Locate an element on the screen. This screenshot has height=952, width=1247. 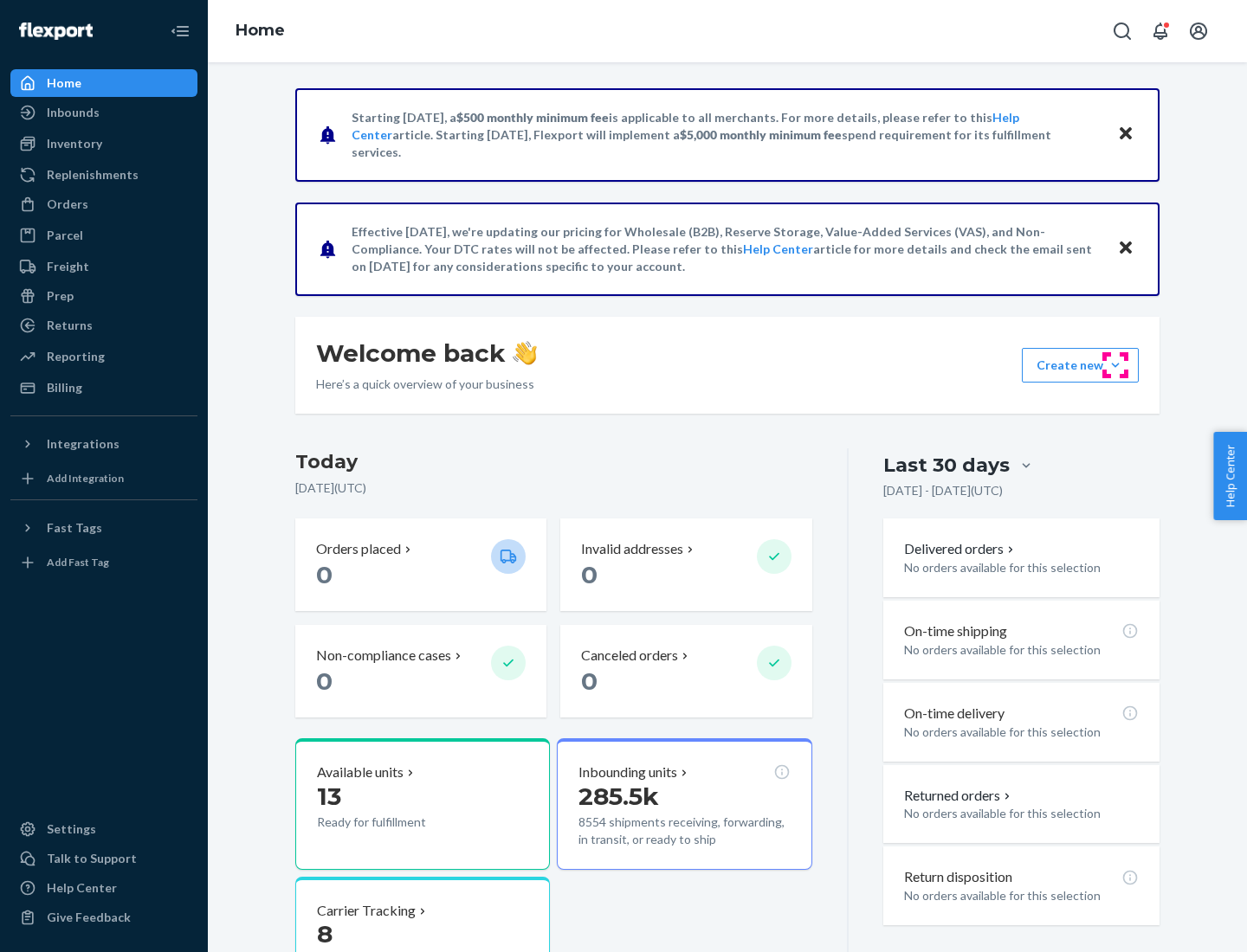
div: Prep is located at coordinates (60, 296).